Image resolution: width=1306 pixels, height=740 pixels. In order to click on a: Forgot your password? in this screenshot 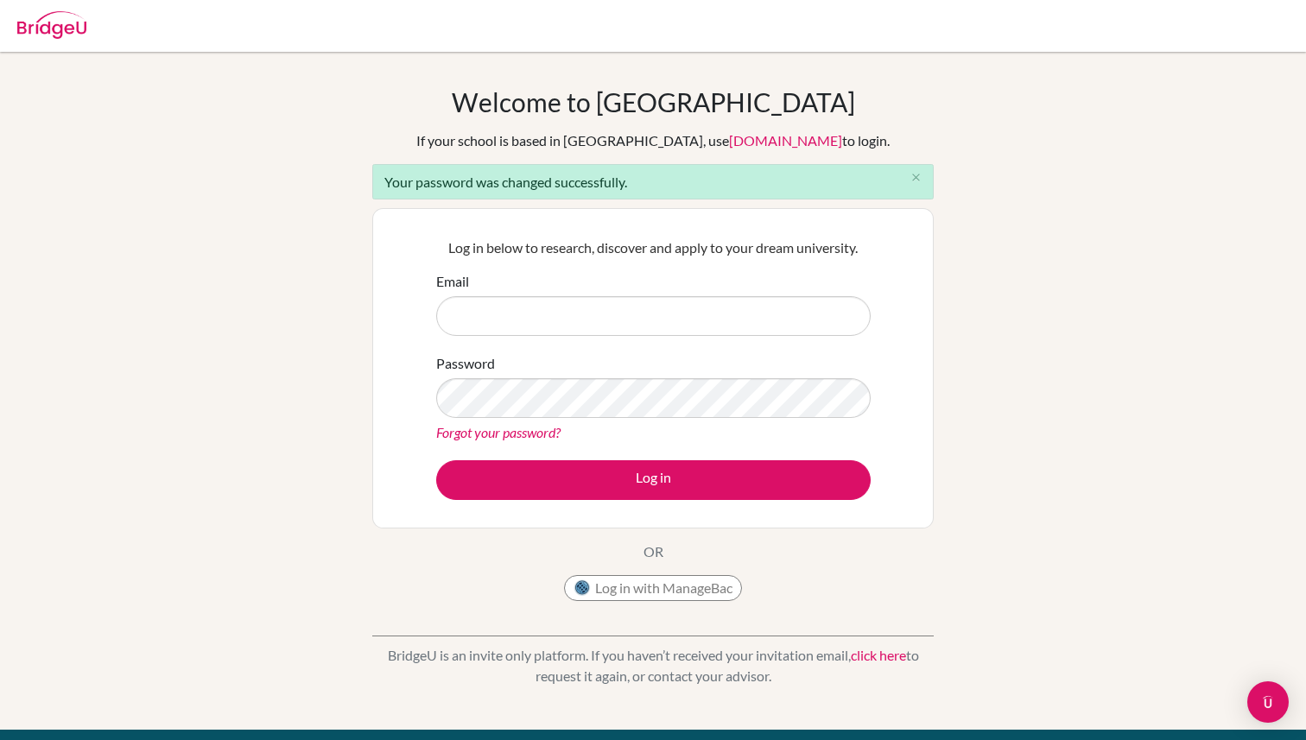, I will do `click(498, 432)`.